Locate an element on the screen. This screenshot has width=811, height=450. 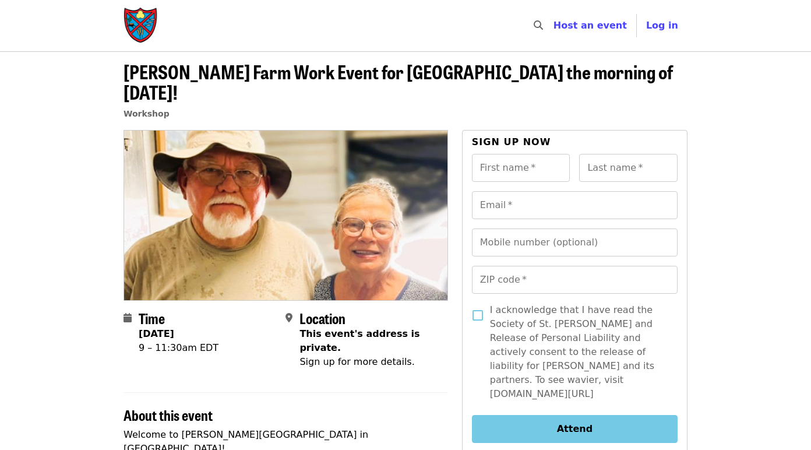
img: Society of St. Andrew - Home is located at coordinates (141, 26).